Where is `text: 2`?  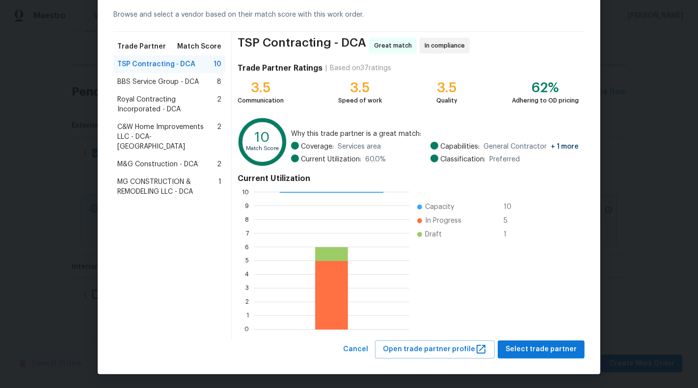 text: 2 is located at coordinates (247, 302).